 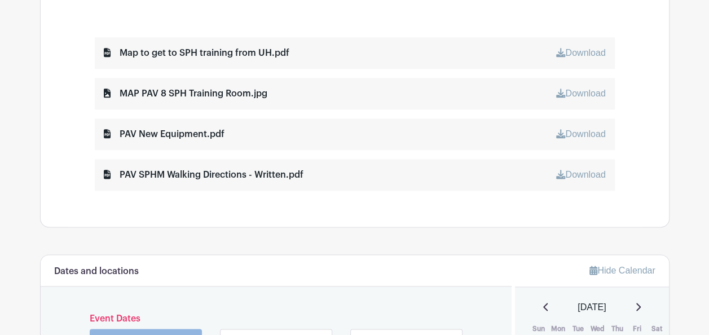 I want to click on th: Sat, so click(x=657, y=329).